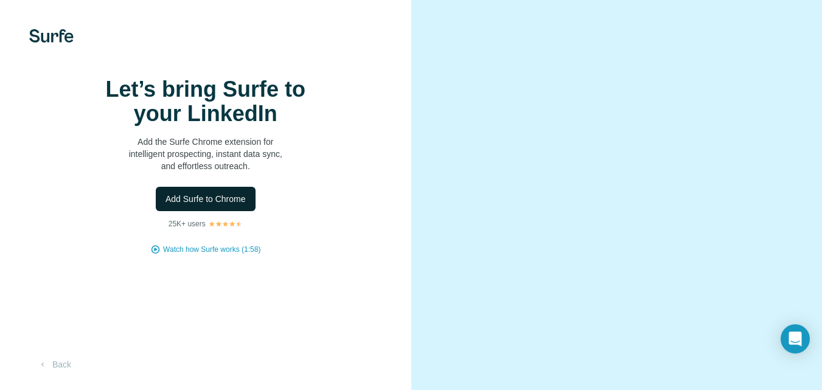 The width and height of the screenshot is (822, 390). What do you see at coordinates (206, 199) in the screenshot?
I see `button: Add Surfe to Chrome` at bounding box center [206, 199].